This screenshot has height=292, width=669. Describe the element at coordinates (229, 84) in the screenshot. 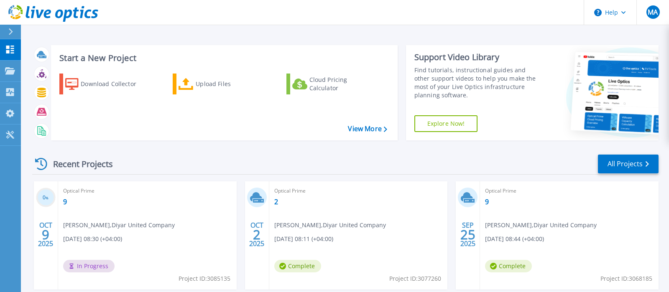

I see `div: Upload Files` at that location.